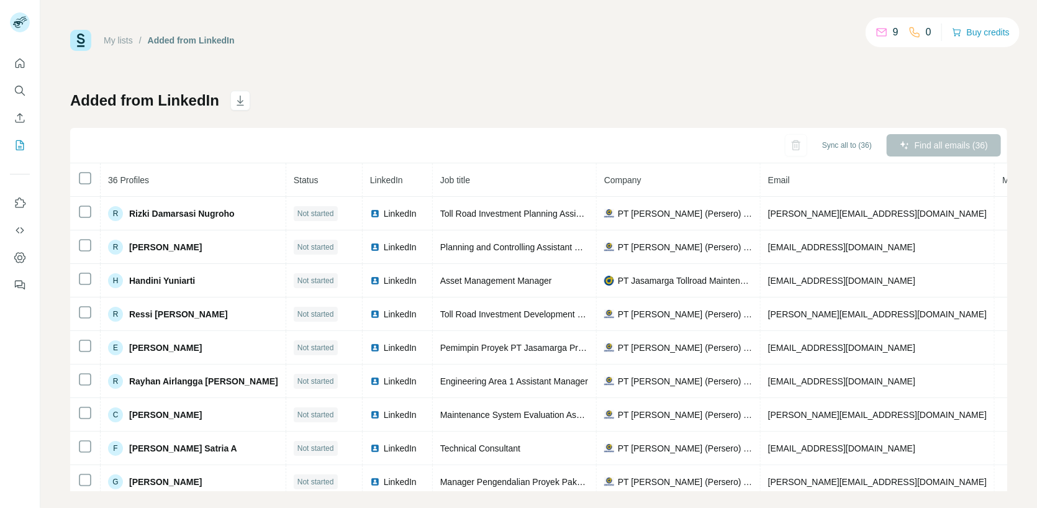 This screenshot has height=508, width=1037. I want to click on p: 0, so click(928, 32).